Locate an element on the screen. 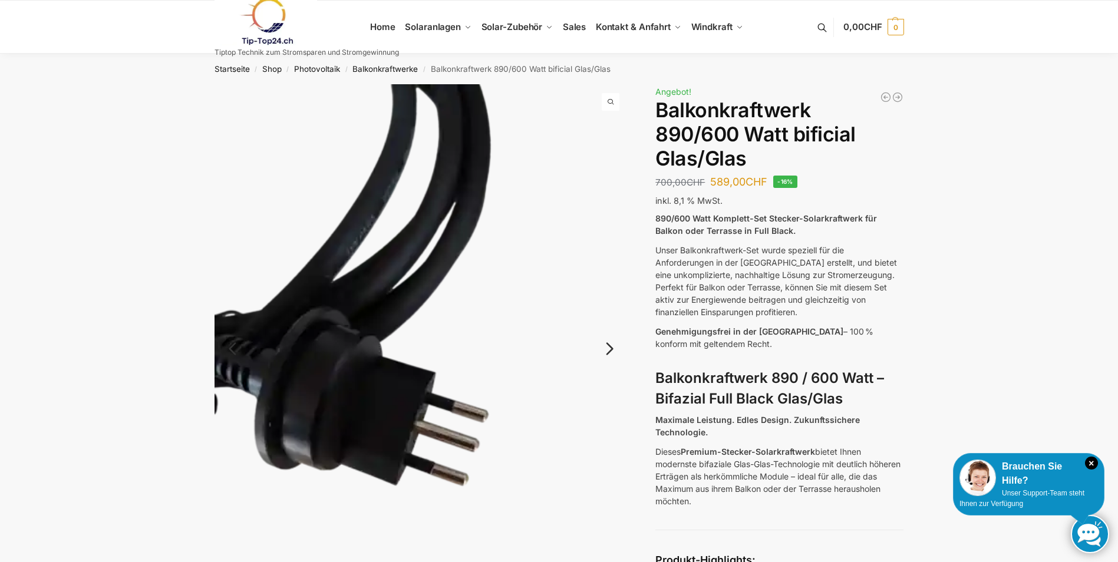 The image size is (1118, 562). span: 0,00 is located at coordinates (863, 27).